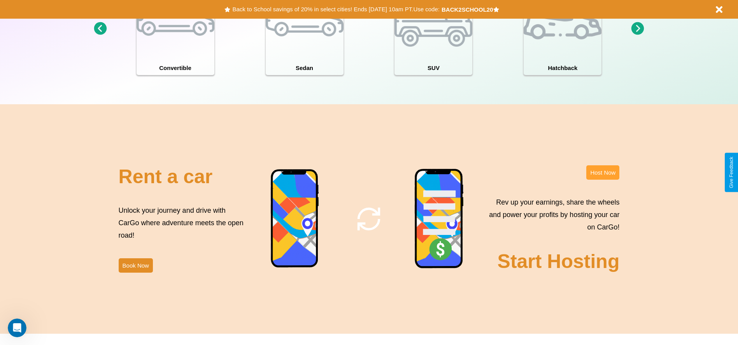  Describe the element at coordinates (562, 68) in the screenshot. I see `h4: Hatchback` at that location.